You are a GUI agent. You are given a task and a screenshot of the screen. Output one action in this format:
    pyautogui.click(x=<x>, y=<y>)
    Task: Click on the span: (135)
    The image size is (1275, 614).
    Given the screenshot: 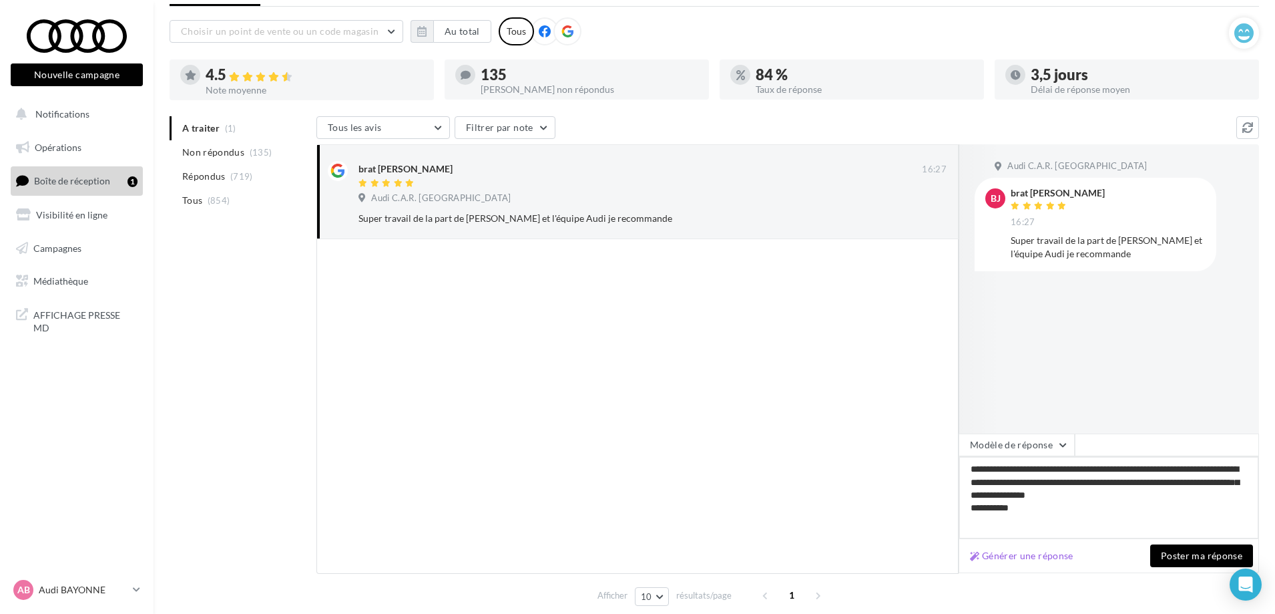 What is the action you would take?
    pyautogui.click(x=261, y=152)
    